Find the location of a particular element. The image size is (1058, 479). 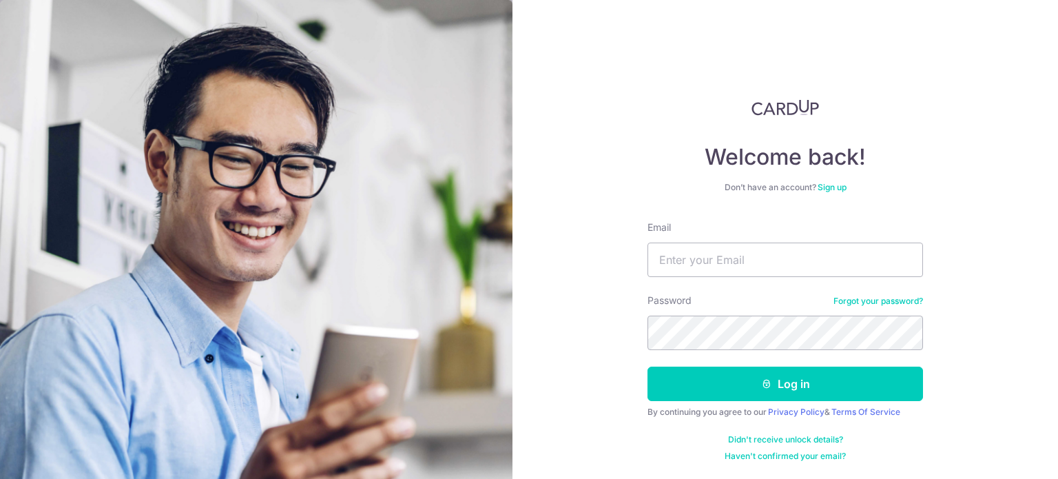

label: Email is located at coordinates (659, 227).